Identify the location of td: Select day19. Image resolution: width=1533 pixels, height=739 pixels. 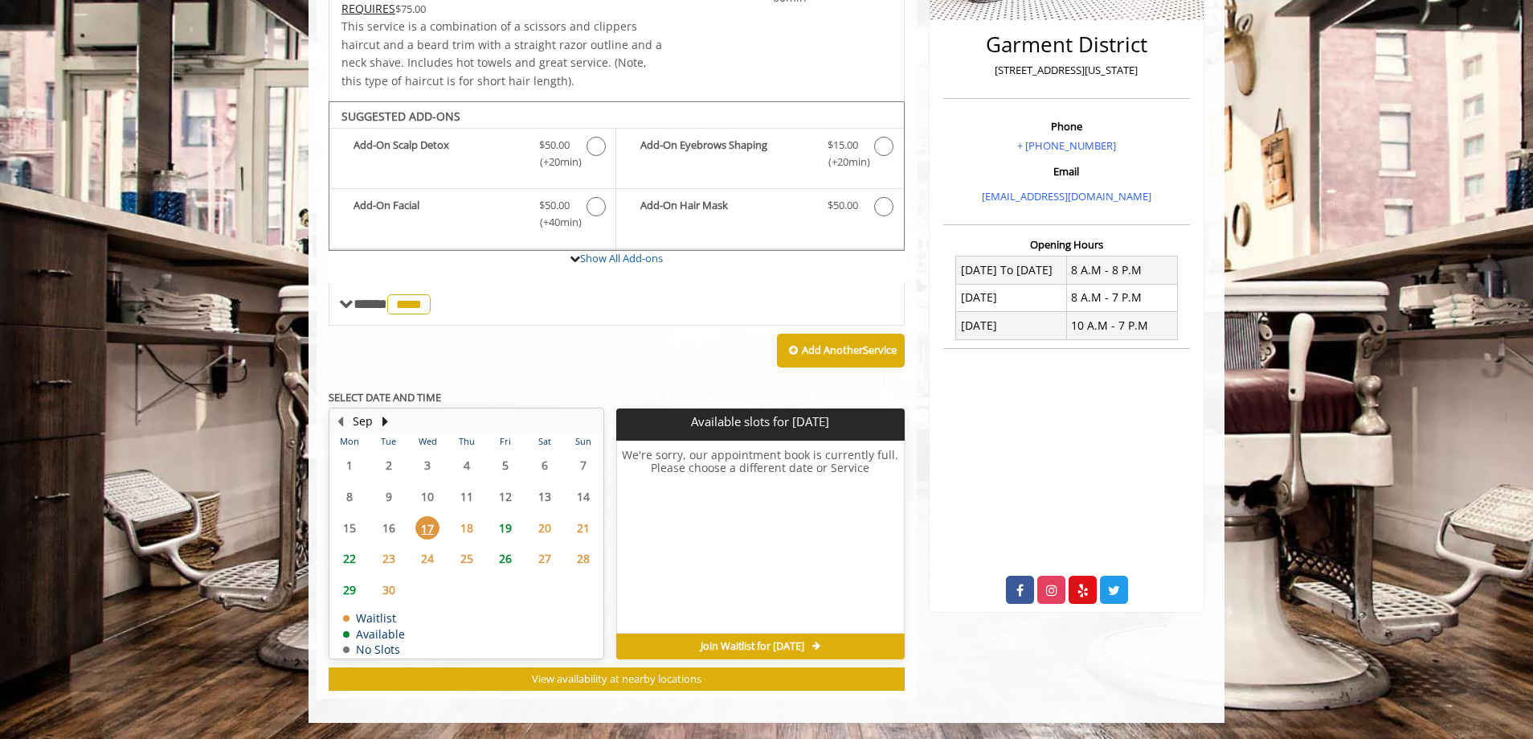
(506, 527).